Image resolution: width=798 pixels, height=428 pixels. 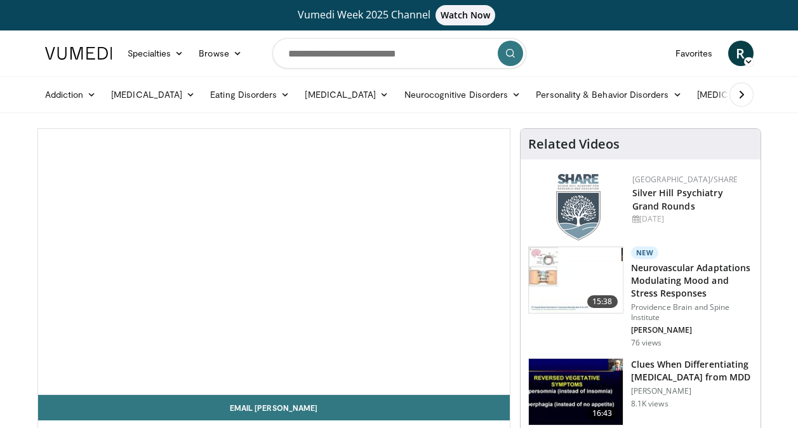 I want to click on h3: Neurovascular Adaptations Modulating Mood and Stress Responses, so click(x=692, y=281).